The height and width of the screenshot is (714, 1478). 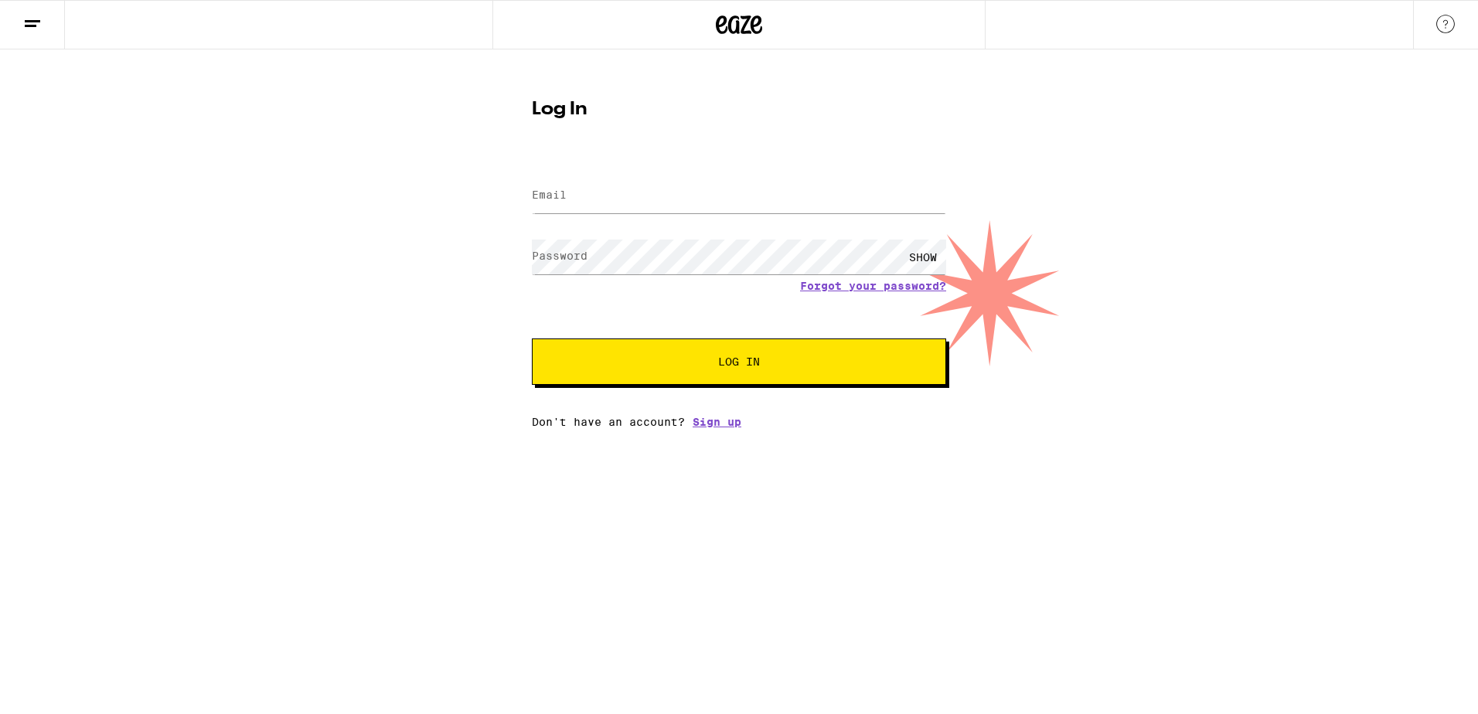 What do you see at coordinates (739, 362) in the screenshot?
I see `span: Log In` at bounding box center [739, 362].